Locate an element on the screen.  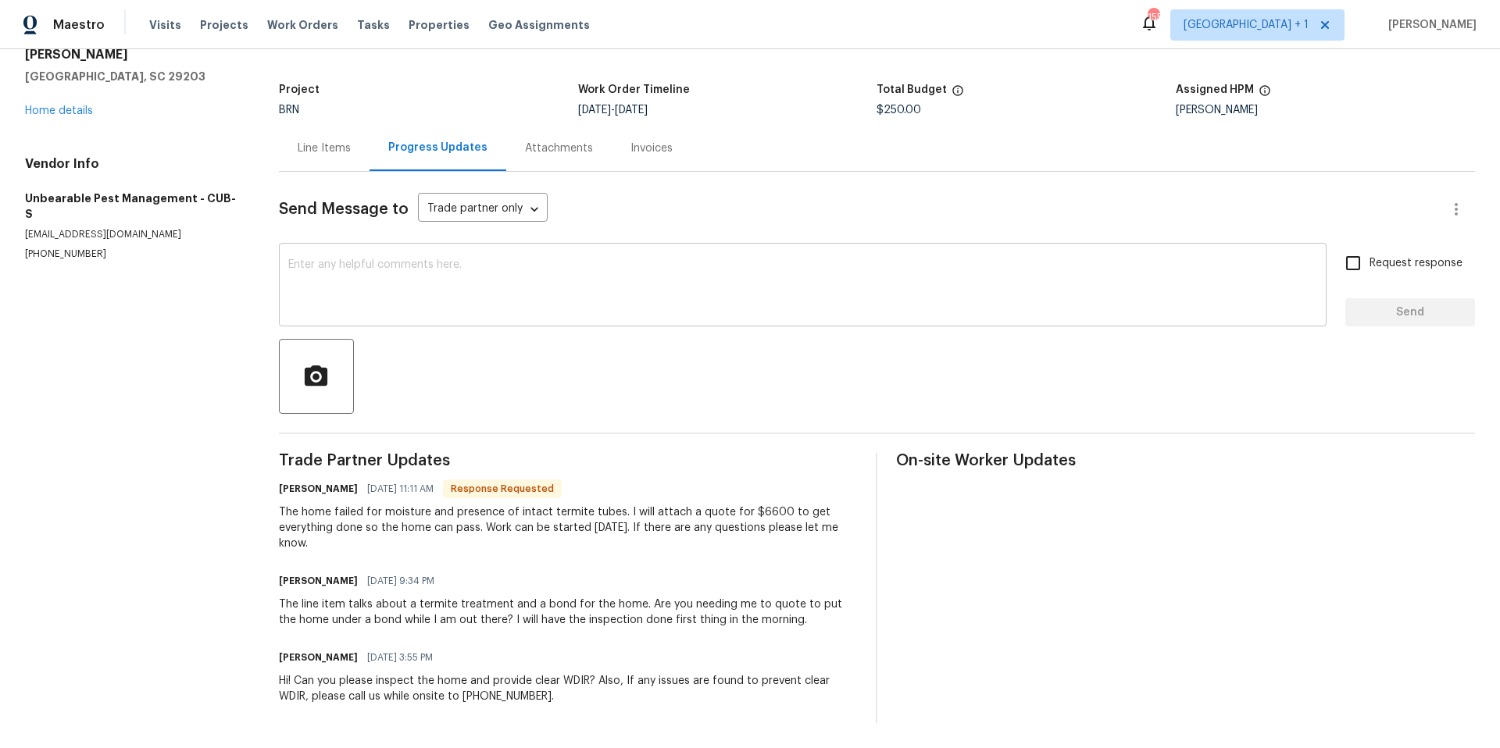
h4: Vendor Info is located at coordinates (133, 164).